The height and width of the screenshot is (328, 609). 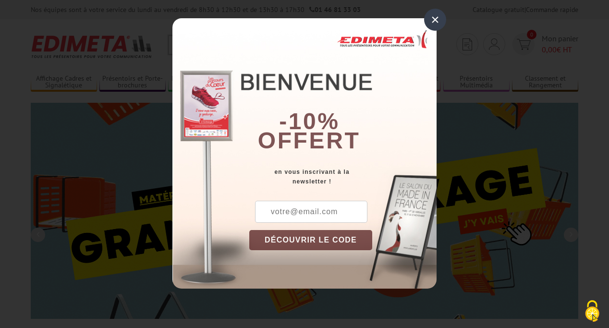 I want to click on b: -10%, so click(x=309, y=121).